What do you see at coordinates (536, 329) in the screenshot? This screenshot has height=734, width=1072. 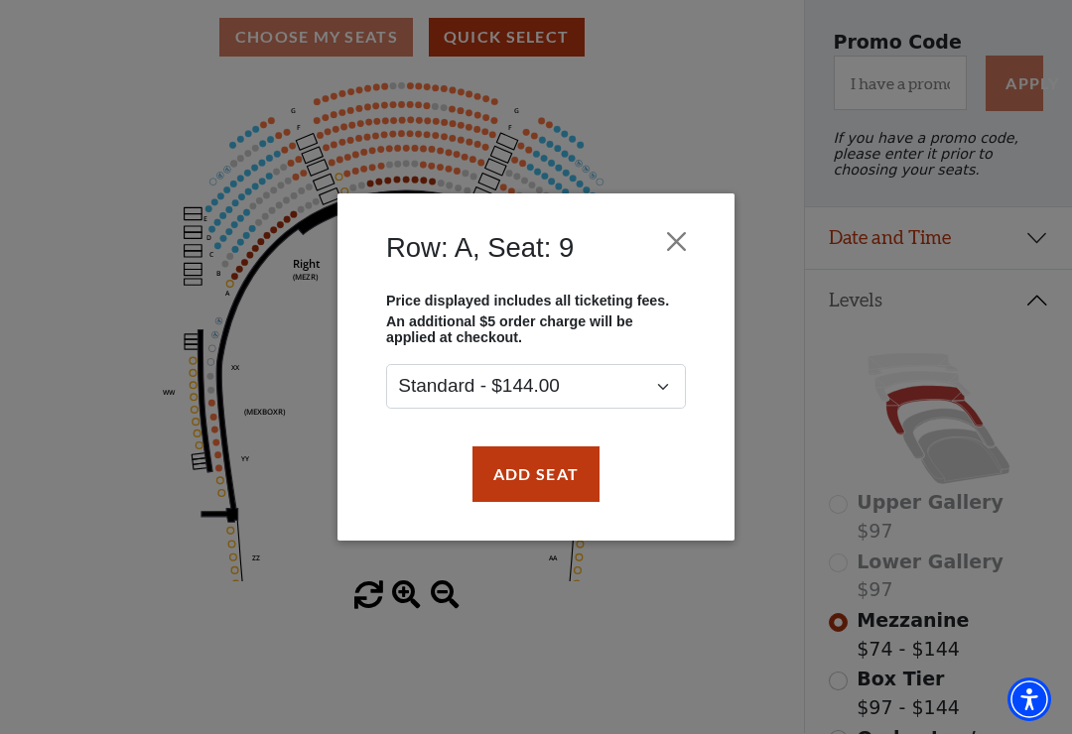 I see `p: An additional $5 order charge will be applied at checkout.` at bounding box center [536, 329].